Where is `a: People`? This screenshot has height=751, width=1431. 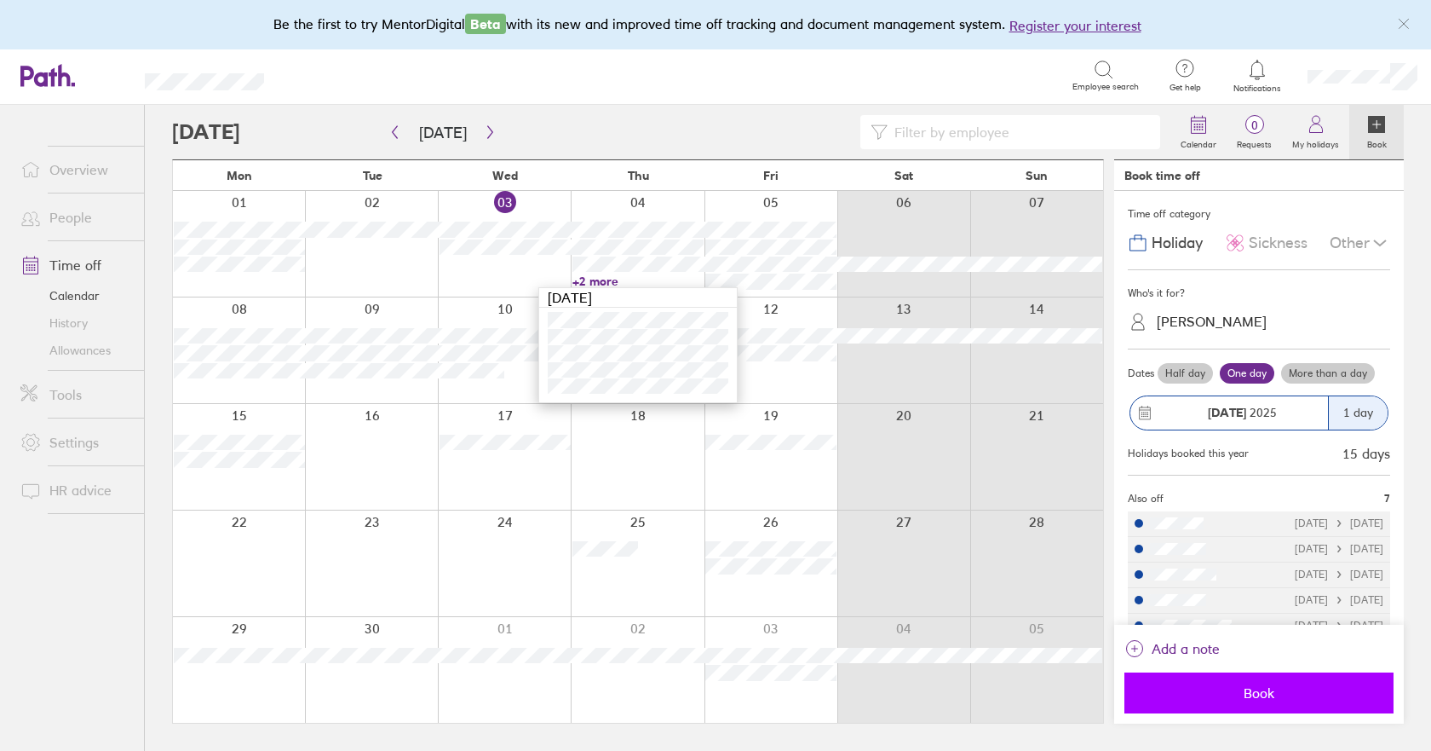
a: People is located at coordinates (75, 217).